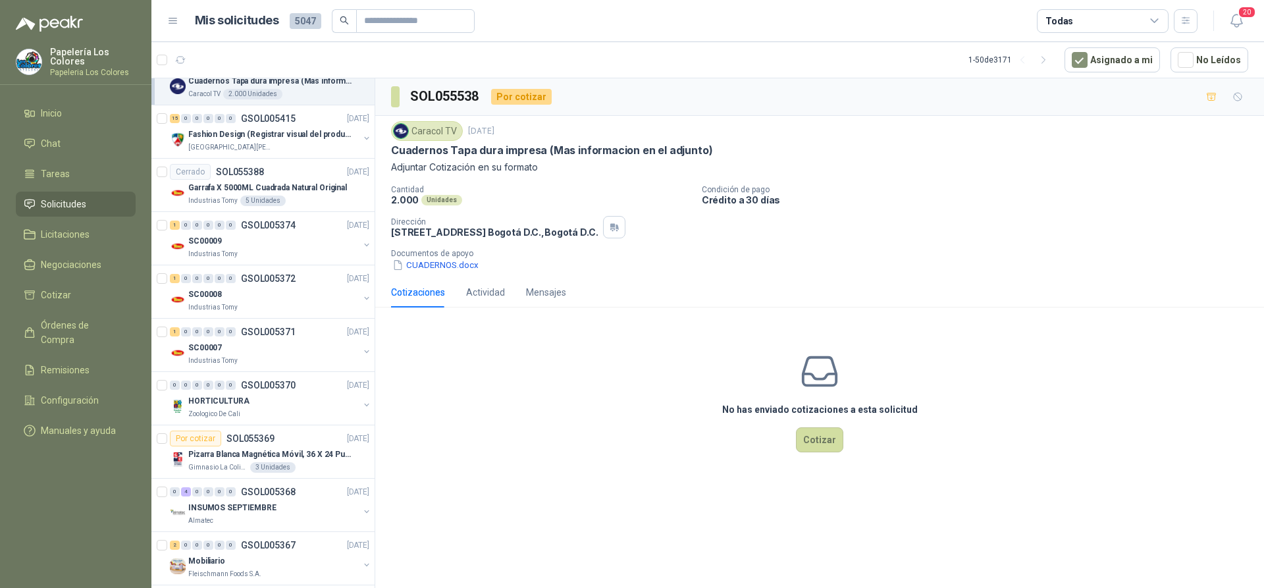  Describe the element at coordinates (93, 57) in the screenshot. I see `p: Papelería Los Colores` at that location.